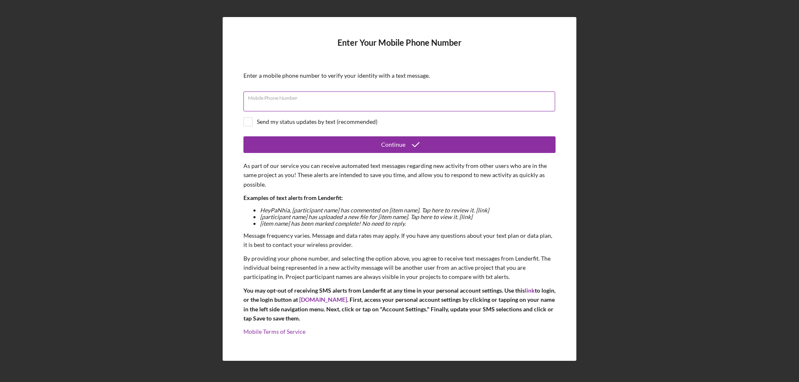  What do you see at coordinates (399, 305) in the screenshot?
I see `p: You may opt-out of receiving SMS alerts from Lenderfit at any time in your personal account setti...` at bounding box center [399, 305].